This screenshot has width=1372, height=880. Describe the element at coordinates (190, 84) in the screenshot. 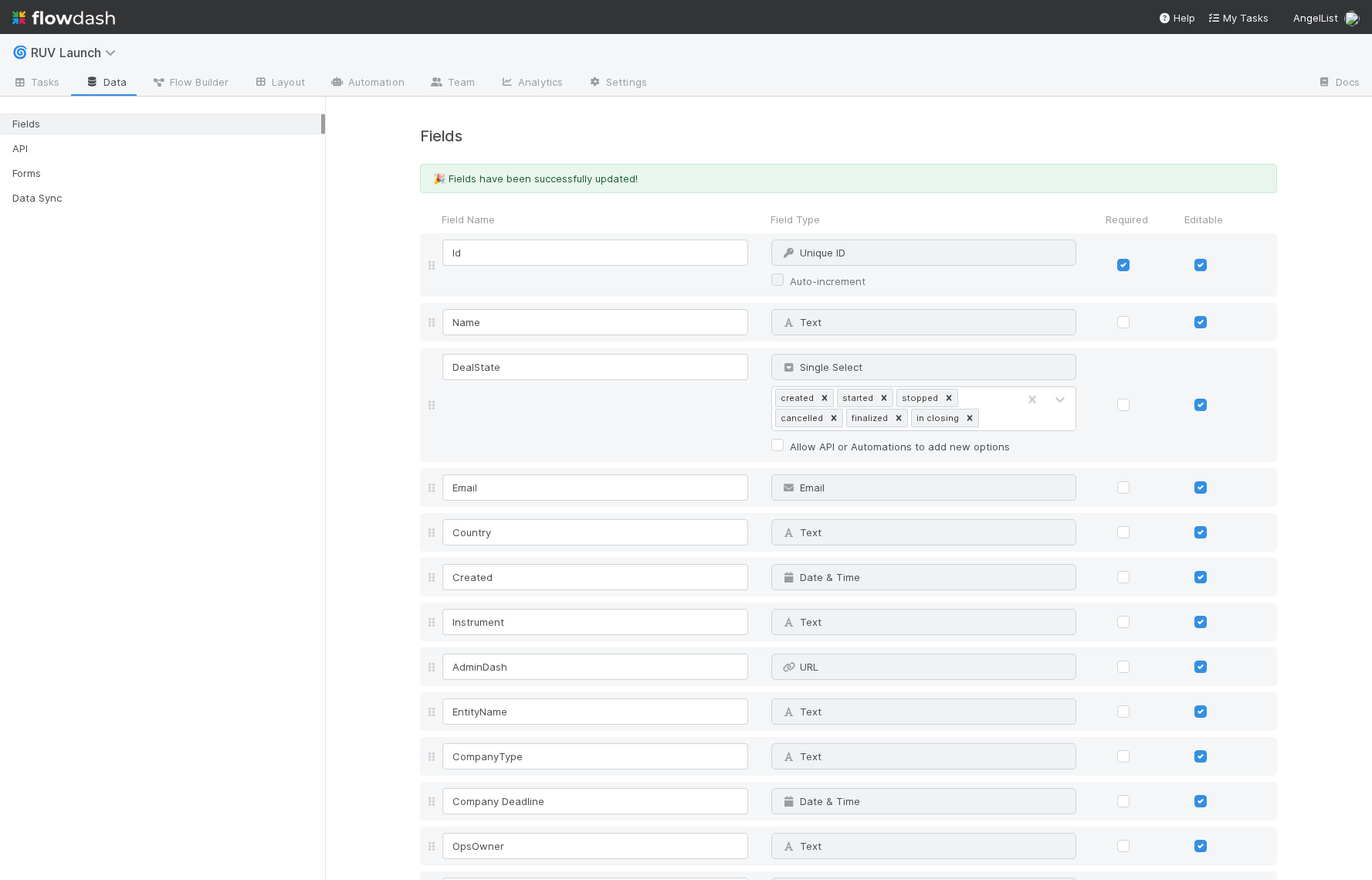

I see `a: Flow Builder` at that location.